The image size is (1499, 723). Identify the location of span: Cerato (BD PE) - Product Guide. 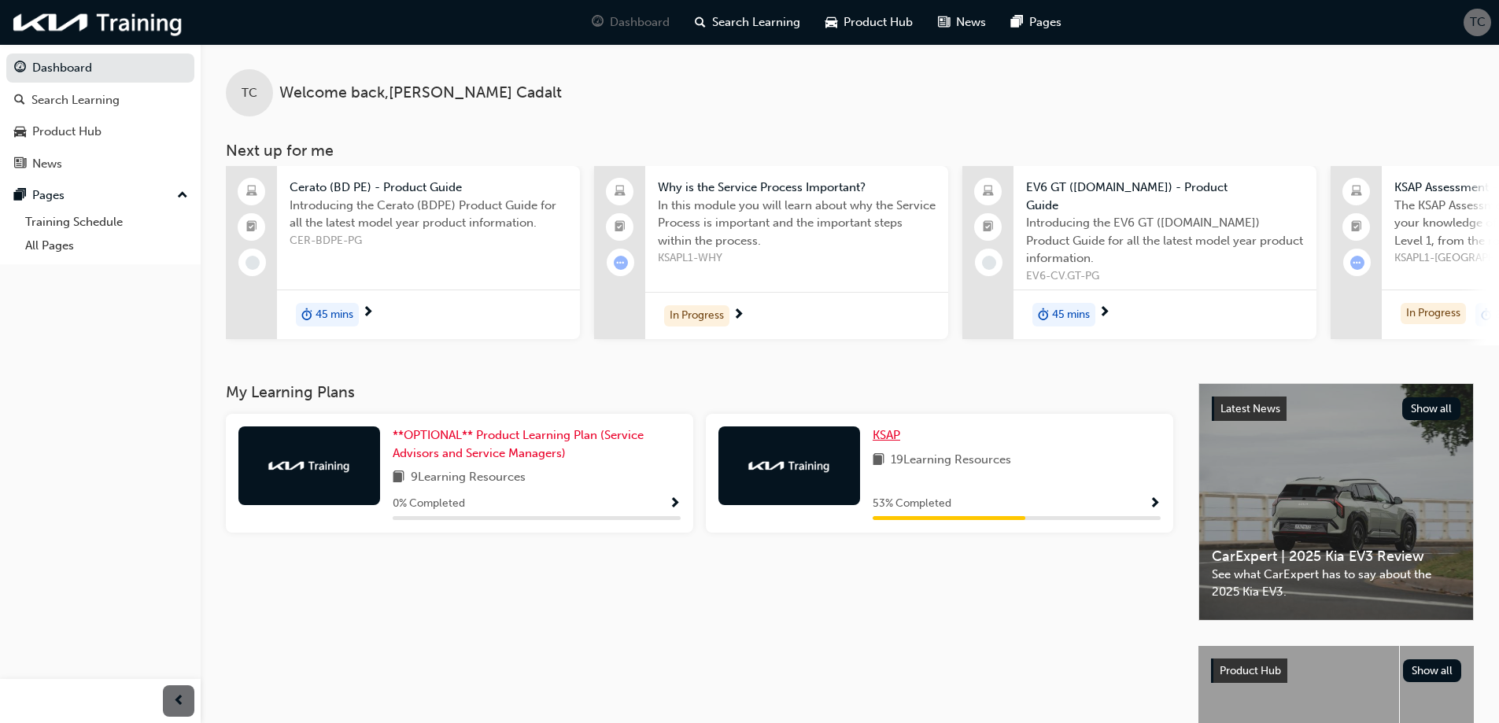
(428, 187).